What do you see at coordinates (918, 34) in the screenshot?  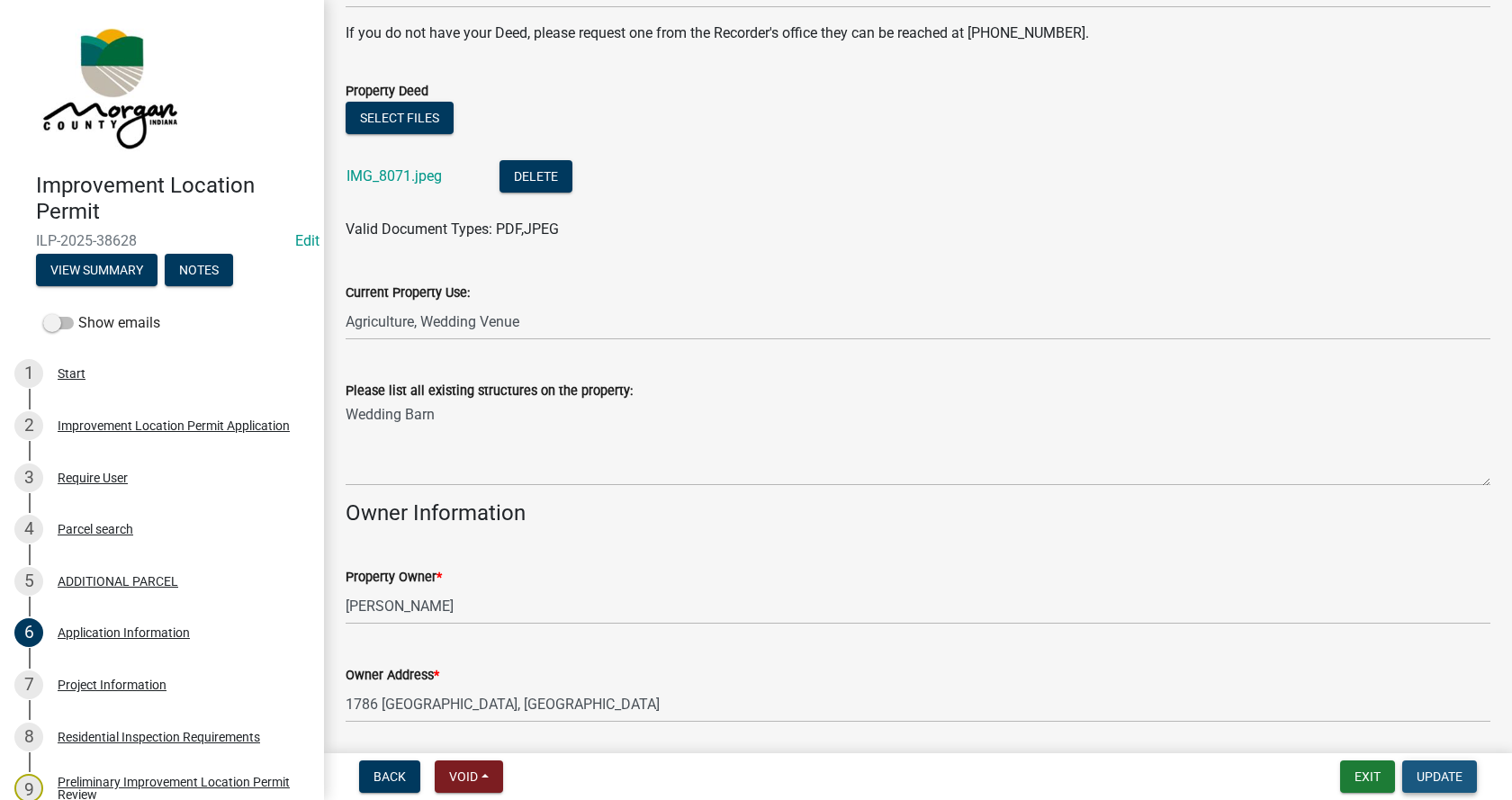 I see `p: If you do not have your Deed, please request one from the Recorder's office they can be reached a...` at bounding box center [918, 34].